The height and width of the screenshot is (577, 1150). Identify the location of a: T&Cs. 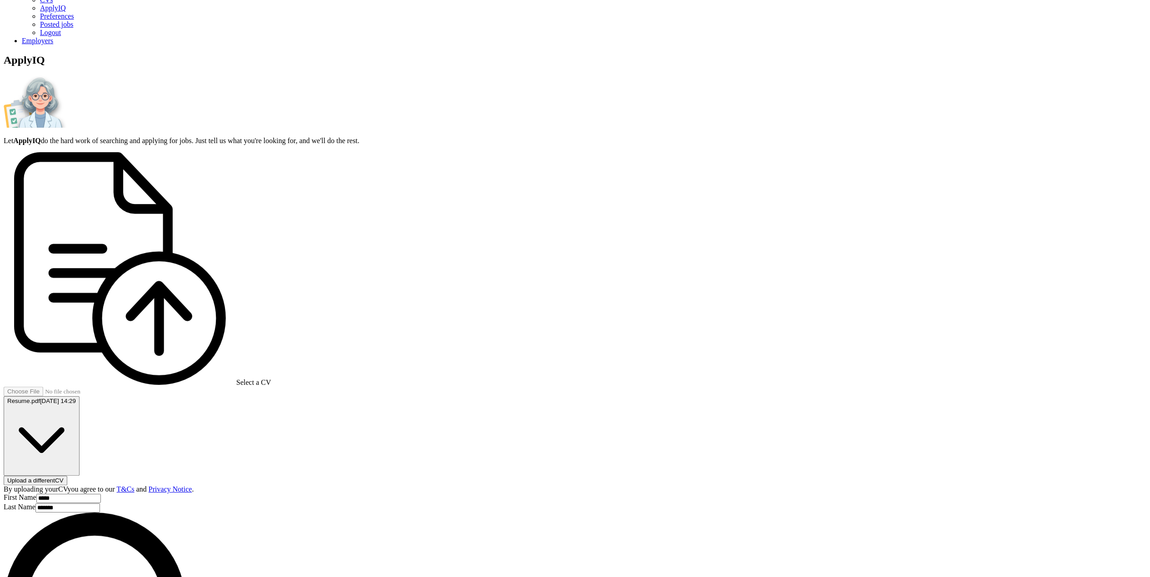
(125, 489).